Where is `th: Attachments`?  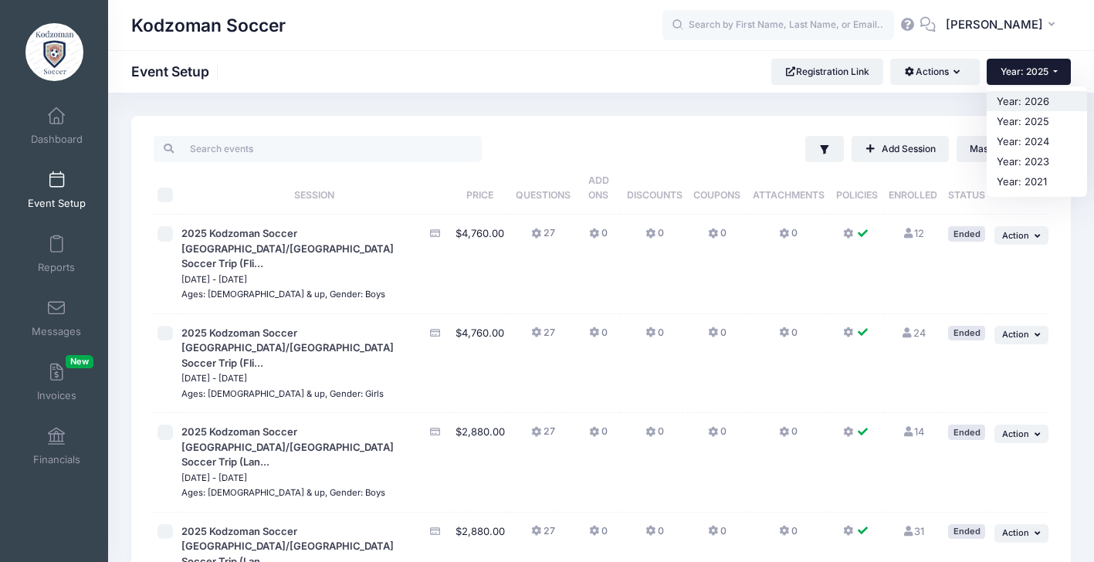
th: Attachments is located at coordinates (788, 188).